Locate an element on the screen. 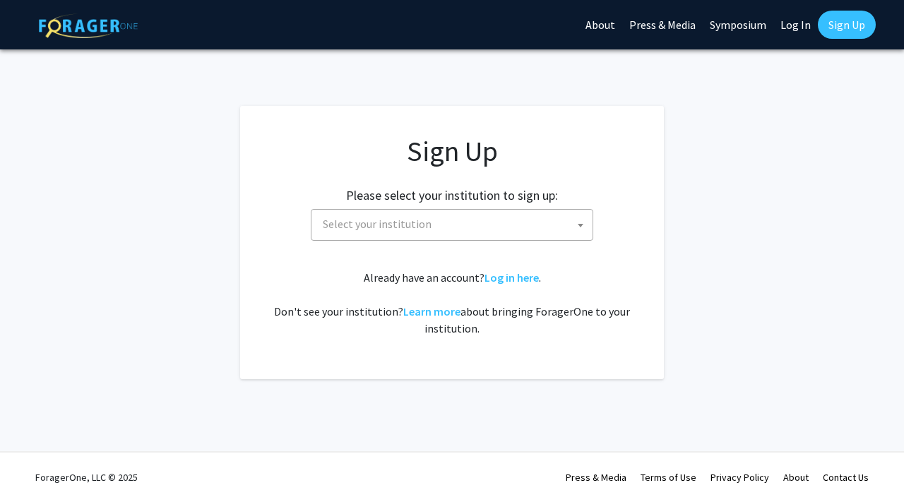  a: About is located at coordinates (796, 477).